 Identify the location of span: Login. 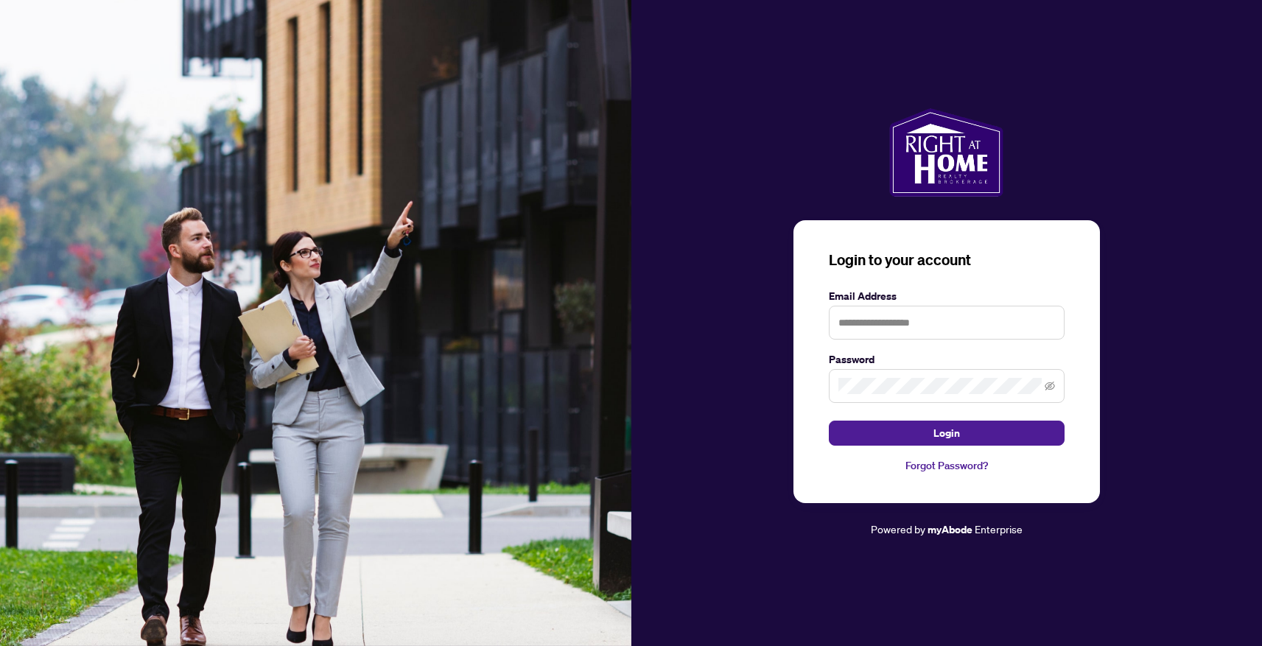
(947, 433).